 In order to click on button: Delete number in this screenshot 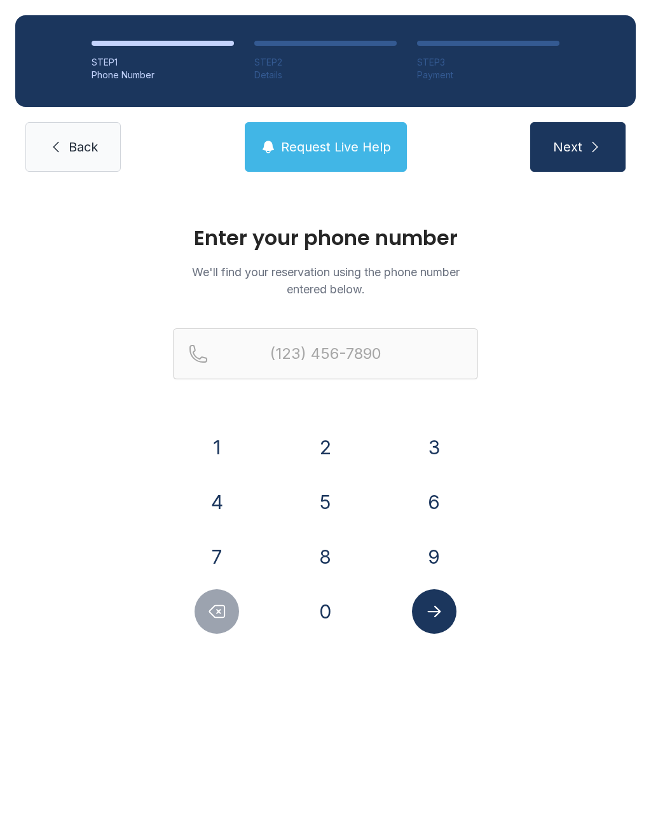, I will do `click(217, 611)`.